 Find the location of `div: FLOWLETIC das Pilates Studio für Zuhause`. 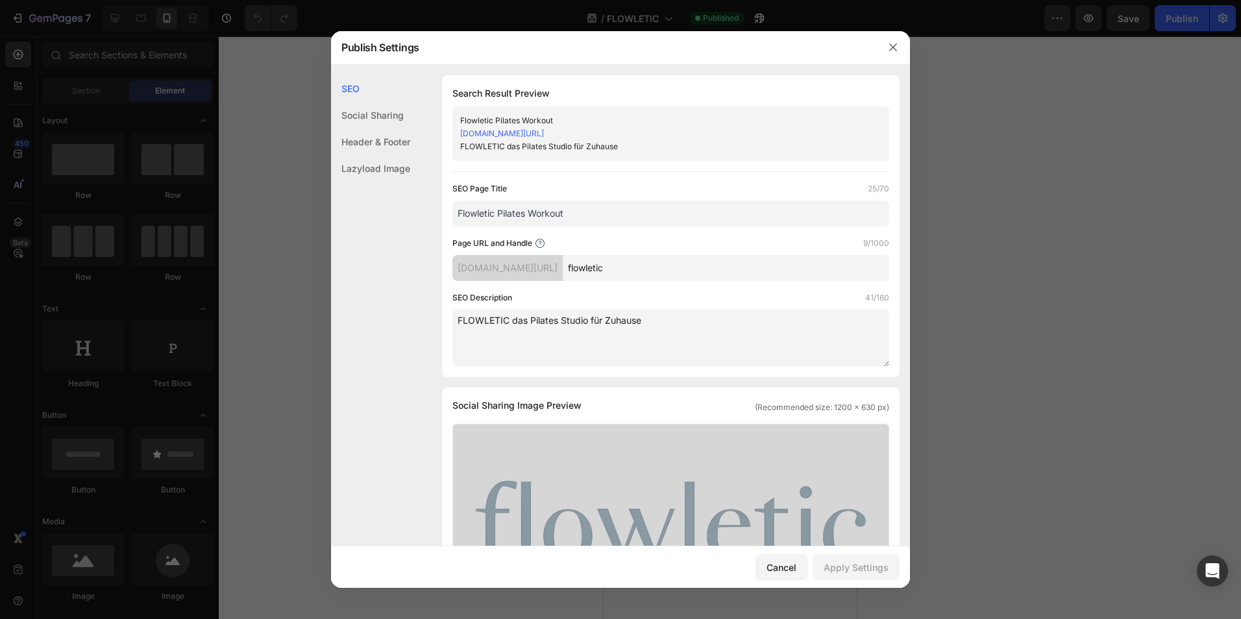

div: FLOWLETIC das Pilates Studio für Zuhause is located at coordinates (660, 147).